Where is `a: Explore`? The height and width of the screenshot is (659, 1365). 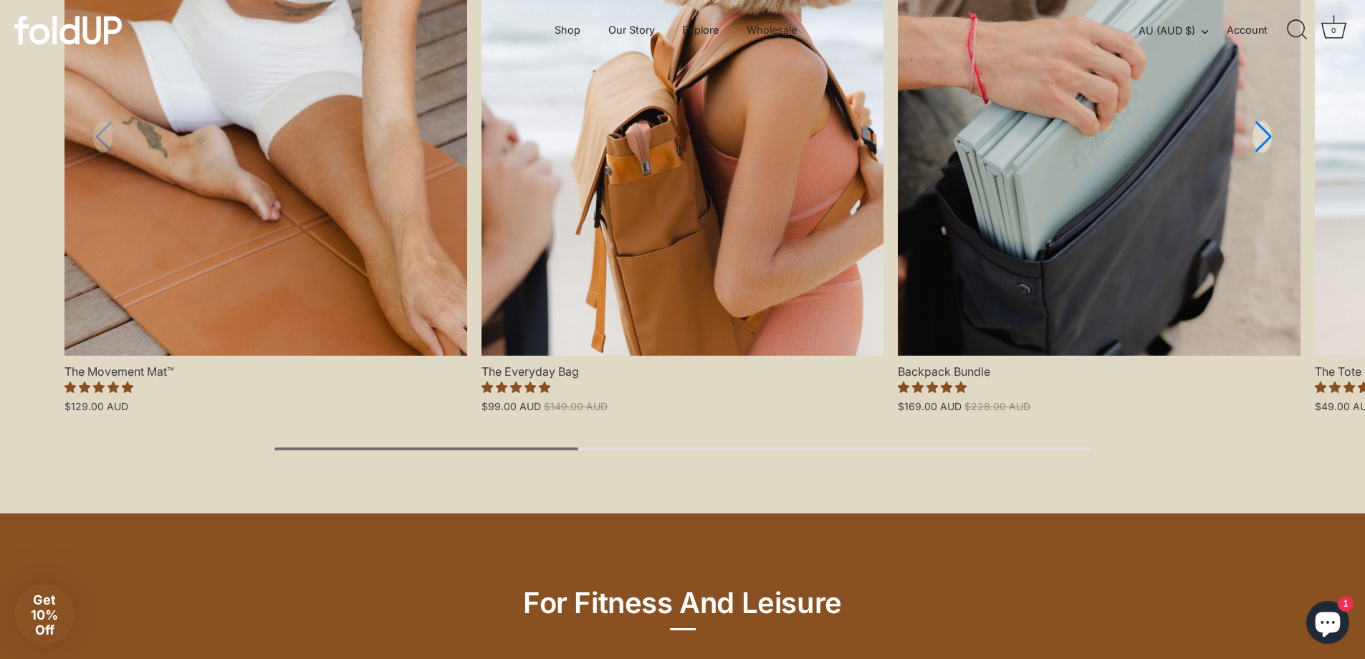
a: Explore is located at coordinates (701, 30).